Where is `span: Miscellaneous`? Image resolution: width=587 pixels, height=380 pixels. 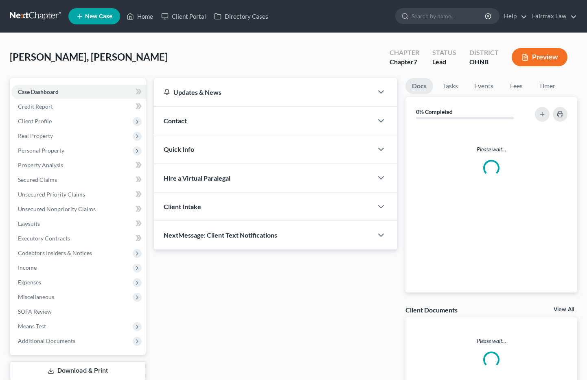 span: Miscellaneous is located at coordinates (36, 297).